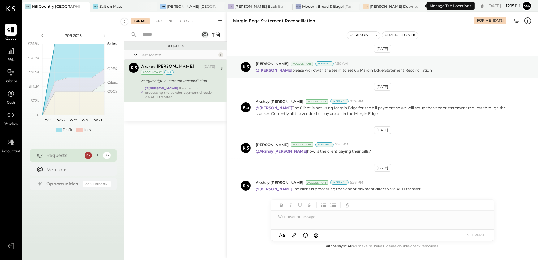 The height and width of the screenshot is (260, 538). What do you see at coordinates (387, 110) in the screenshot?
I see `p: The Client is not using Margin Edge for the bill payment so we will setup the vendor statement re...` at bounding box center [387, 110].